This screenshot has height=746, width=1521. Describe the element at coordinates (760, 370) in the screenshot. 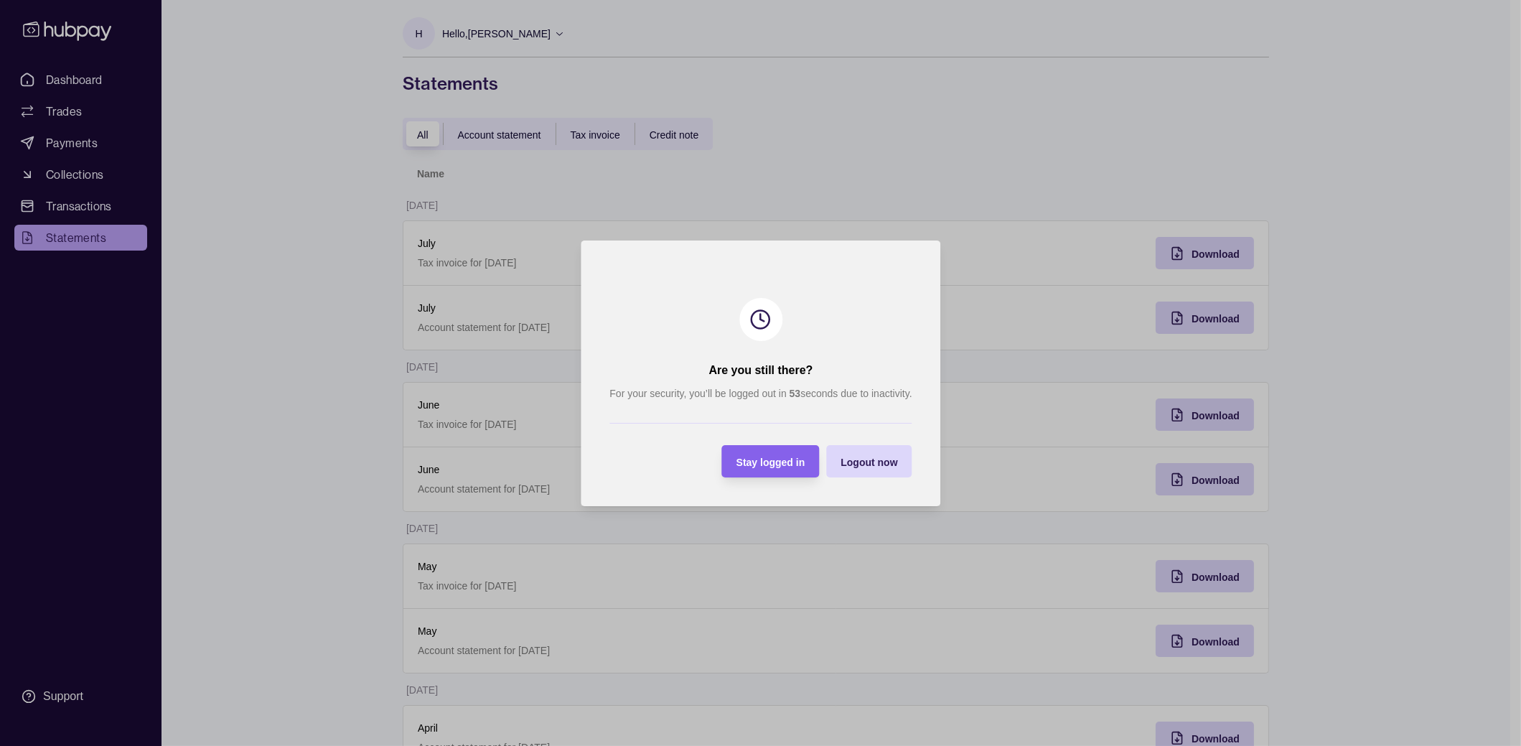

I see `h2: Are you still there?` at that location.